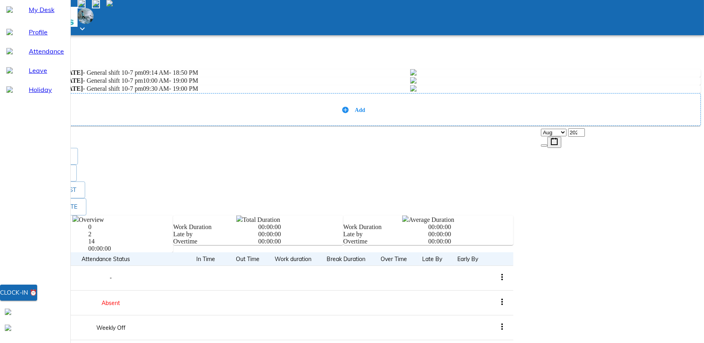 This screenshot has width=704, height=343. What do you see at coordinates (86, 16) in the screenshot?
I see `img: Employee` at bounding box center [86, 16].